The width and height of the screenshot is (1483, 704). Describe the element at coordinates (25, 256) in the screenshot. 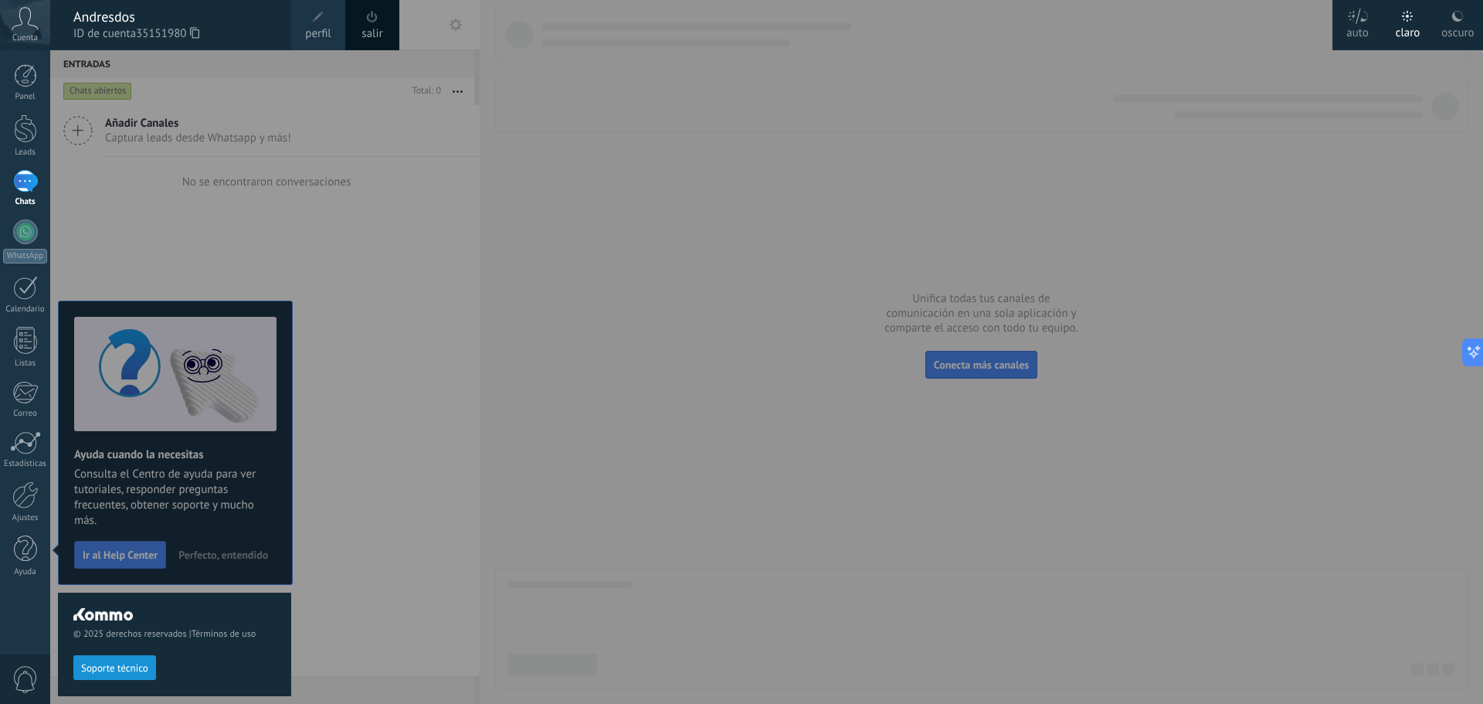

I see `div: WhatsApp` at that location.